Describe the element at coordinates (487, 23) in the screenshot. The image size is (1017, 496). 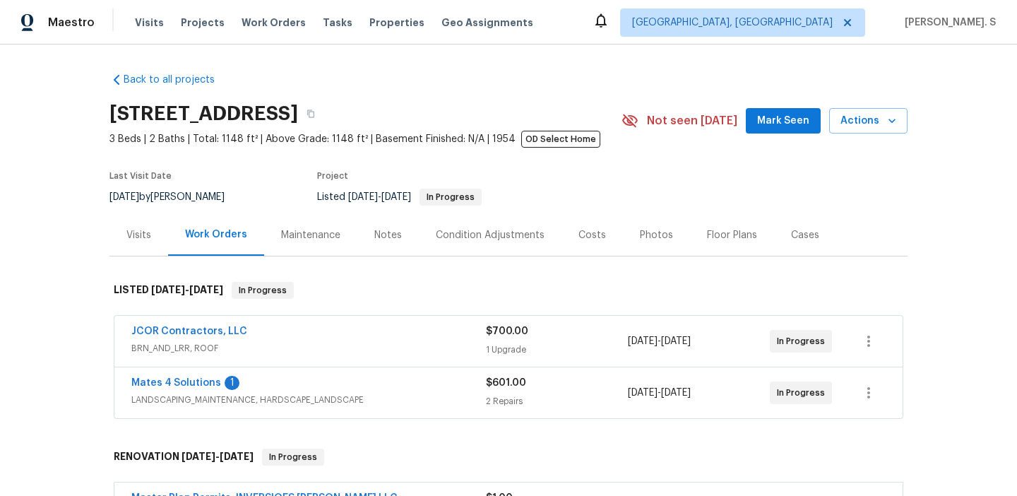
I see `span: Geo Assignments` at that location.